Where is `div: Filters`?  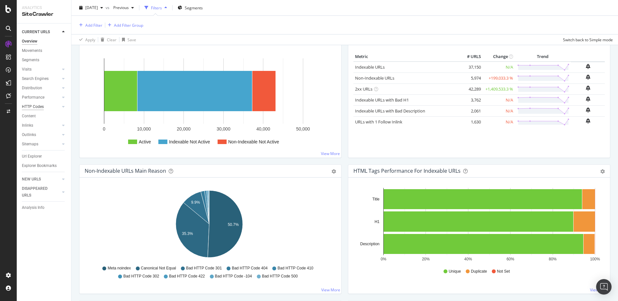
div: Filters is located at coordinates (157, 7).